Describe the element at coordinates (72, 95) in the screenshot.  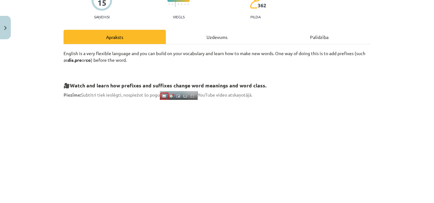
I see `strong: Piezīme:` at that location.